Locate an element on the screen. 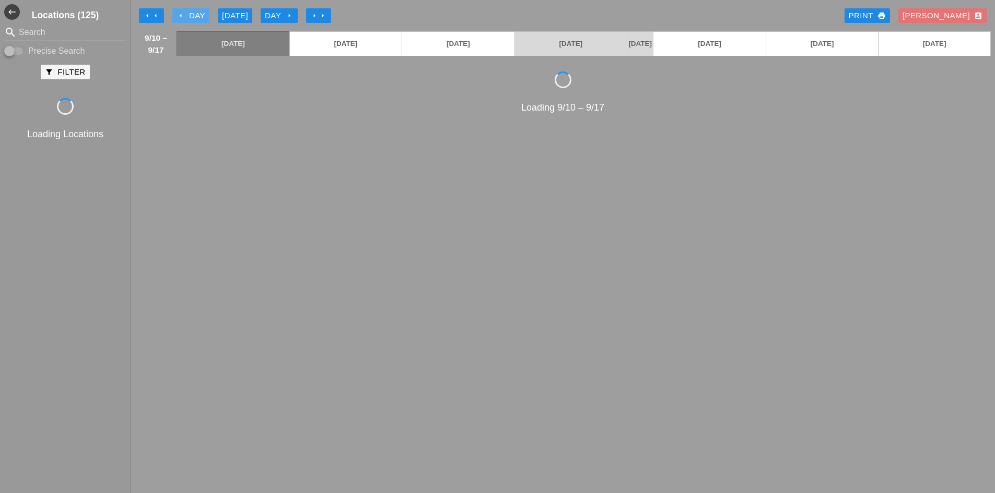 The height and width of the screenshot is (493, 995). label: Precise Search is located at coordinates (56, 51).